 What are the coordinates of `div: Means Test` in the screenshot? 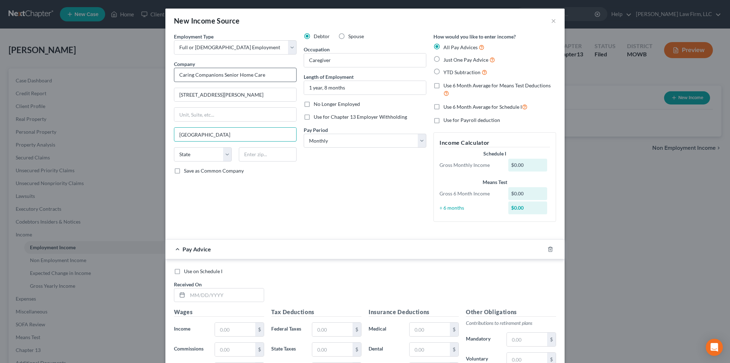 It's located at (495, 182).